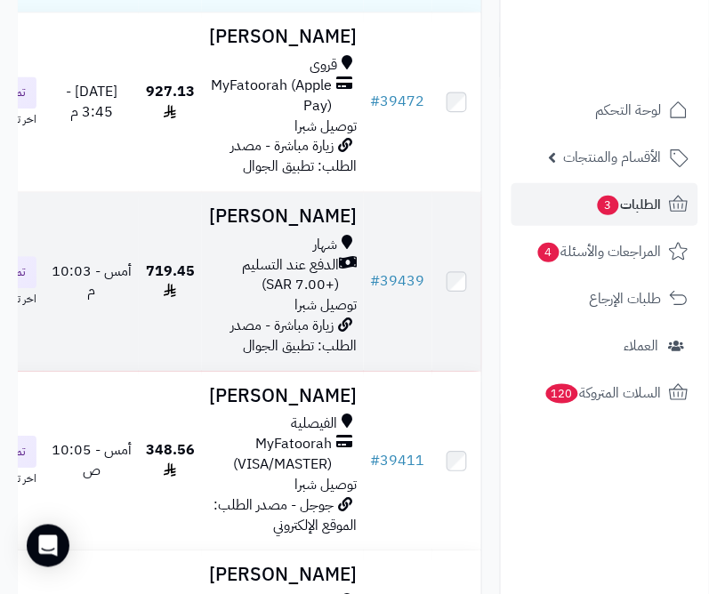  I want to click on a: #39472, so click(398, 101).